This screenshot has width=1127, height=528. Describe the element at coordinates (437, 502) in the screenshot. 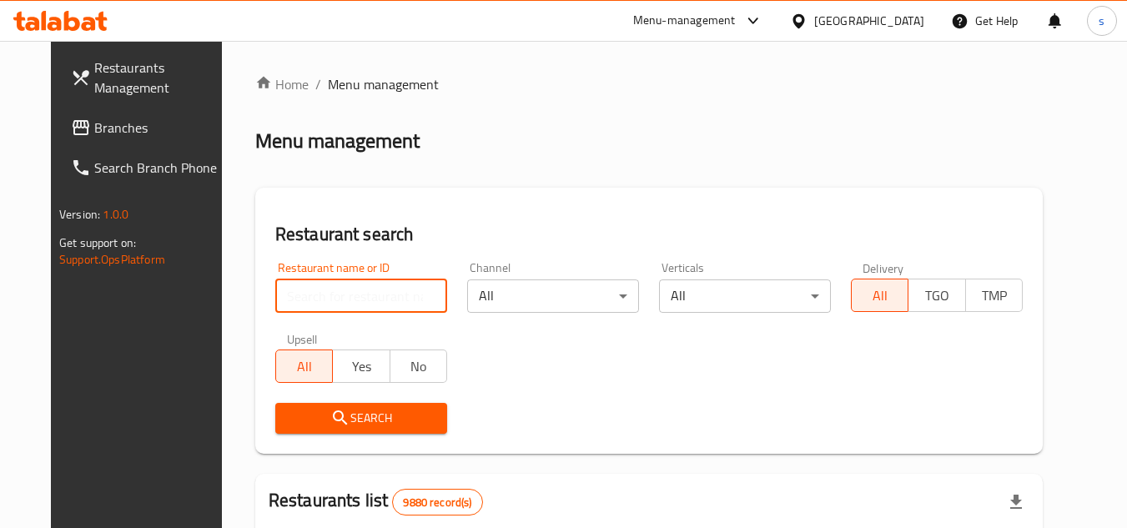

I see `span: 9880 record(s)` at that location.